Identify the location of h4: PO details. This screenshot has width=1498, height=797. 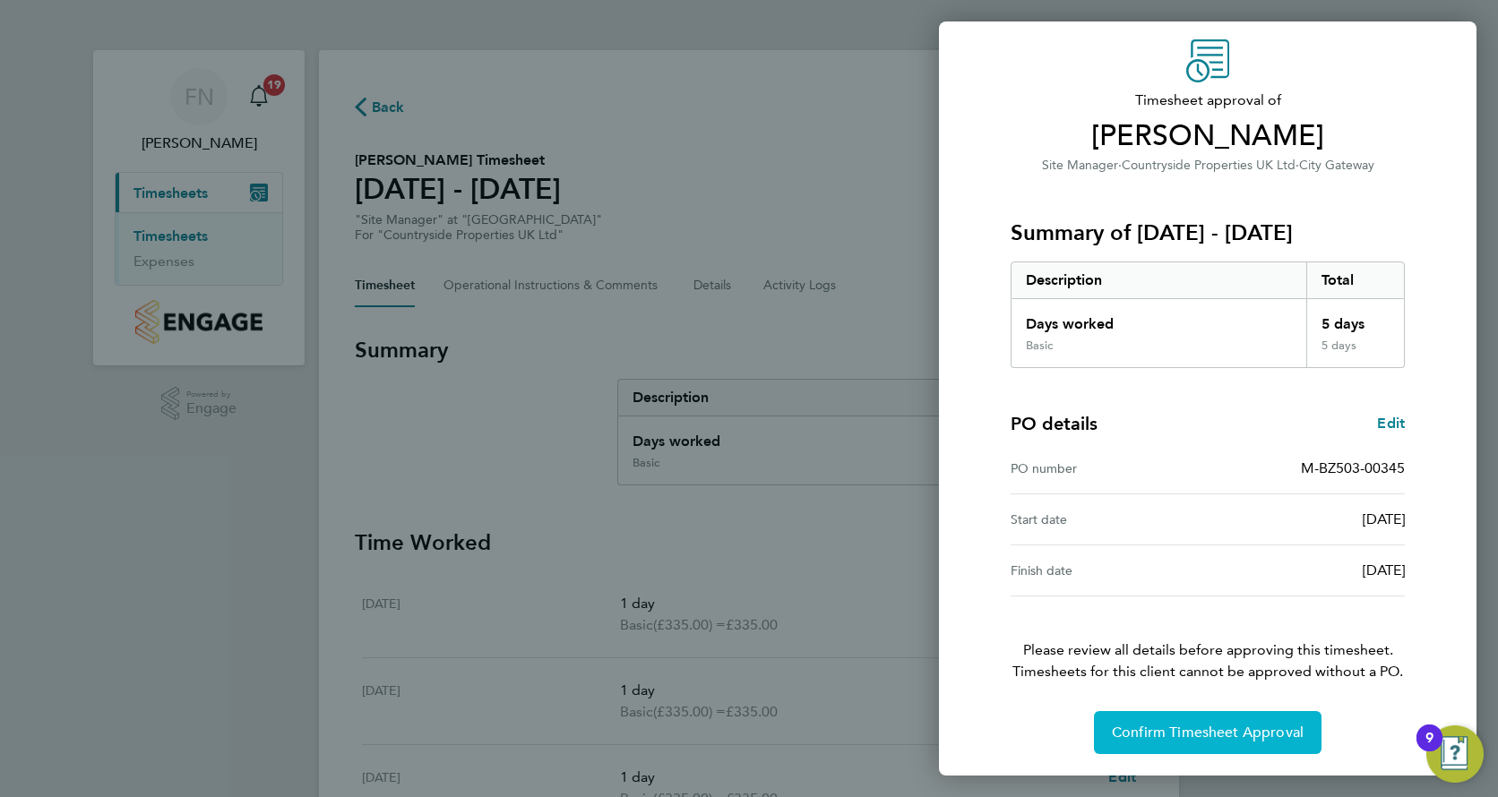
(1054, 424).